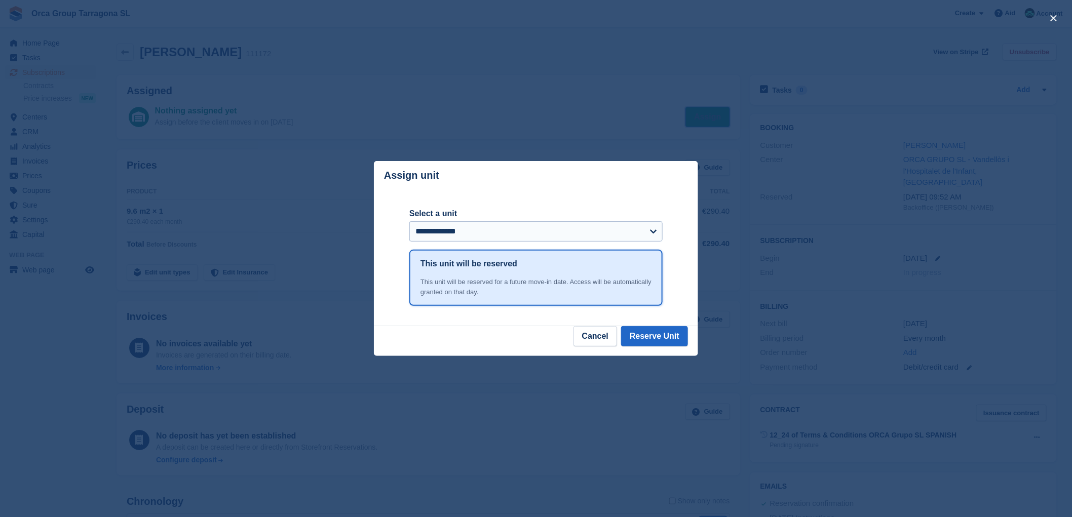  Describe the element at coordinates (536, 287) in the screenshot. I see `font: This unit will be reserved for a future move-in date. Access will be automatically granted on tha...` at that location.